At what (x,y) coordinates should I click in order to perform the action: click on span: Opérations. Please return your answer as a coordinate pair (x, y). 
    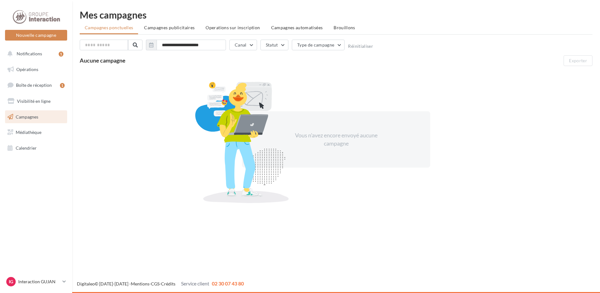
    Looking at the image, I should click on (27, 69).